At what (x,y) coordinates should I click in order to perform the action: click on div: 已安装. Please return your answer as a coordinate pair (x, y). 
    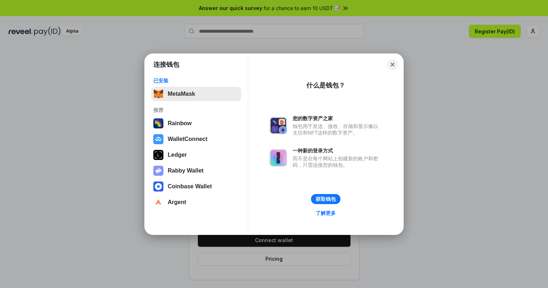
    Looking at the image, I should click on (196, 81).